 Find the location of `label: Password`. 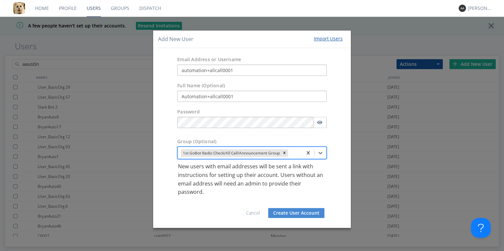

label: Password is located at coordinates (188, 112).